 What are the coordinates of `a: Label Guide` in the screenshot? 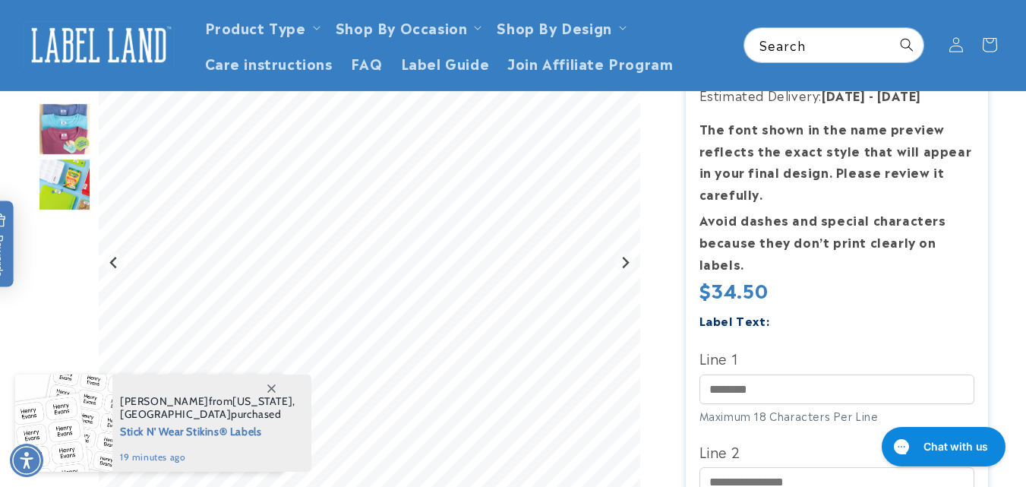 It's located at (445, 62).